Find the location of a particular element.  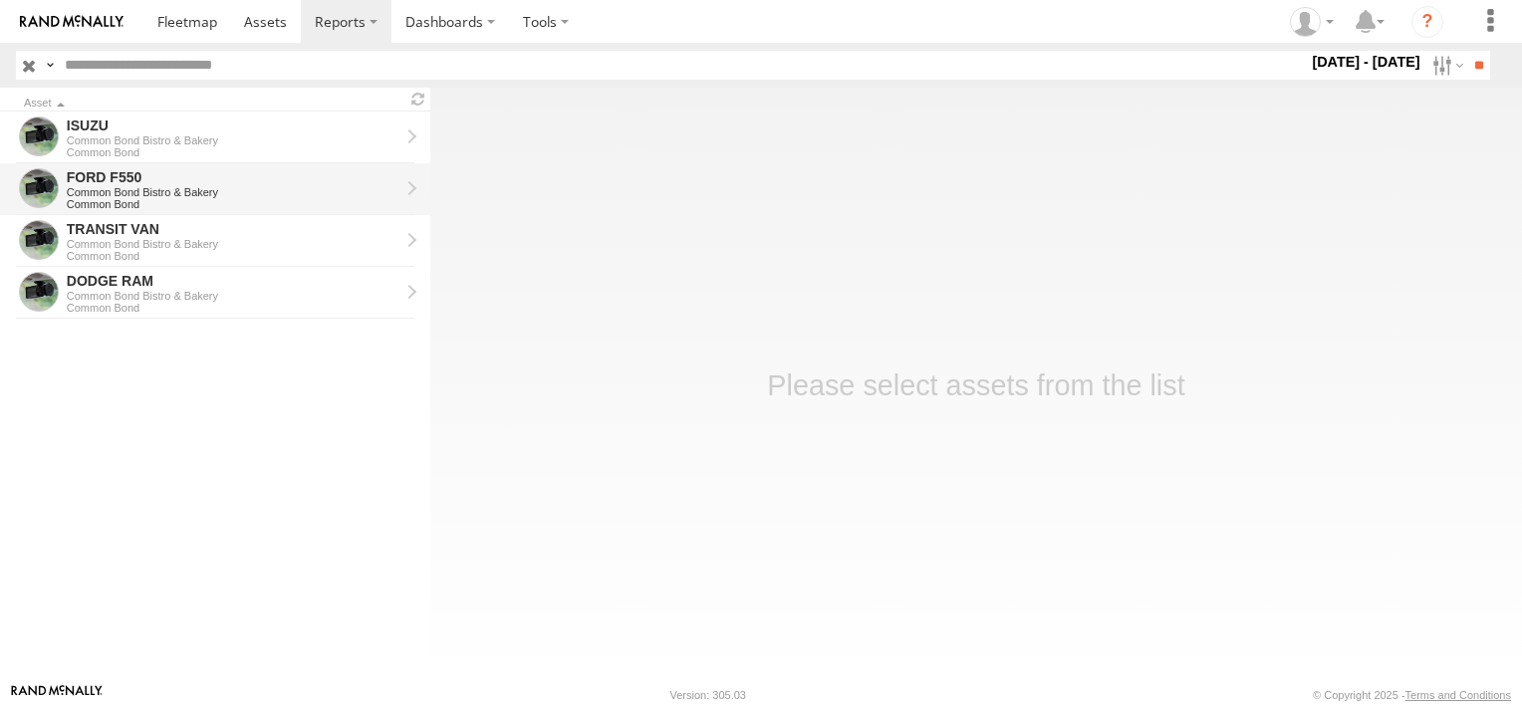

div: ISUZU - View Asset History is located at coordinates (233, 125).